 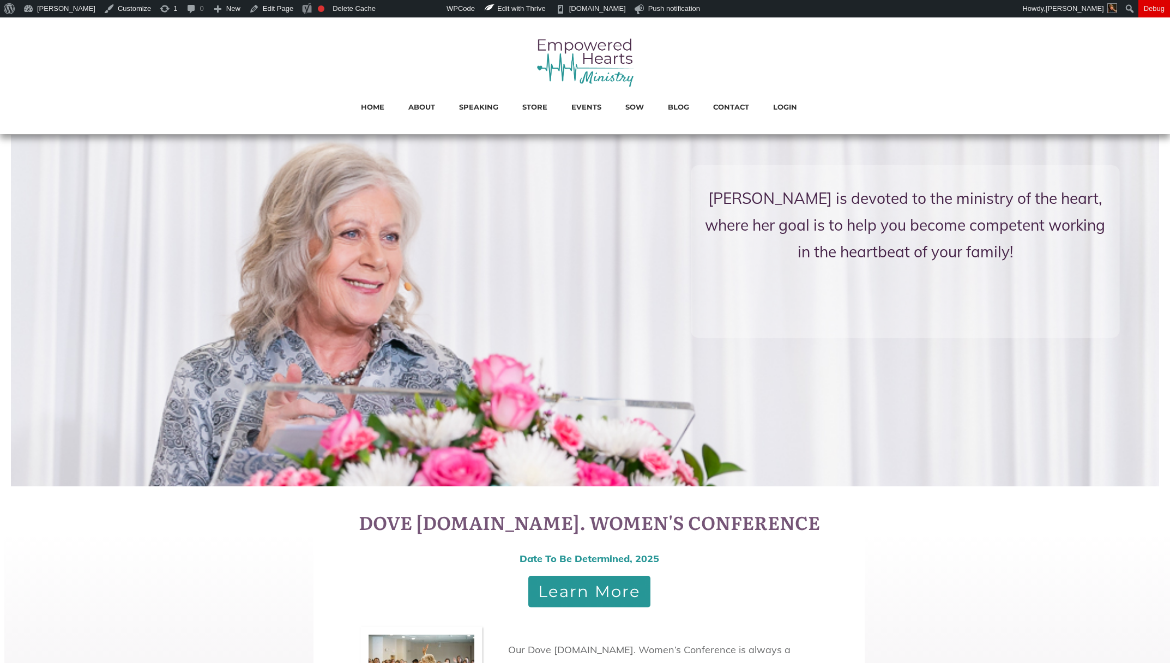 What do you see at coordinates (535, 107) in the screenshot?
I see `span: STORE` at bounding box center [535, 107].